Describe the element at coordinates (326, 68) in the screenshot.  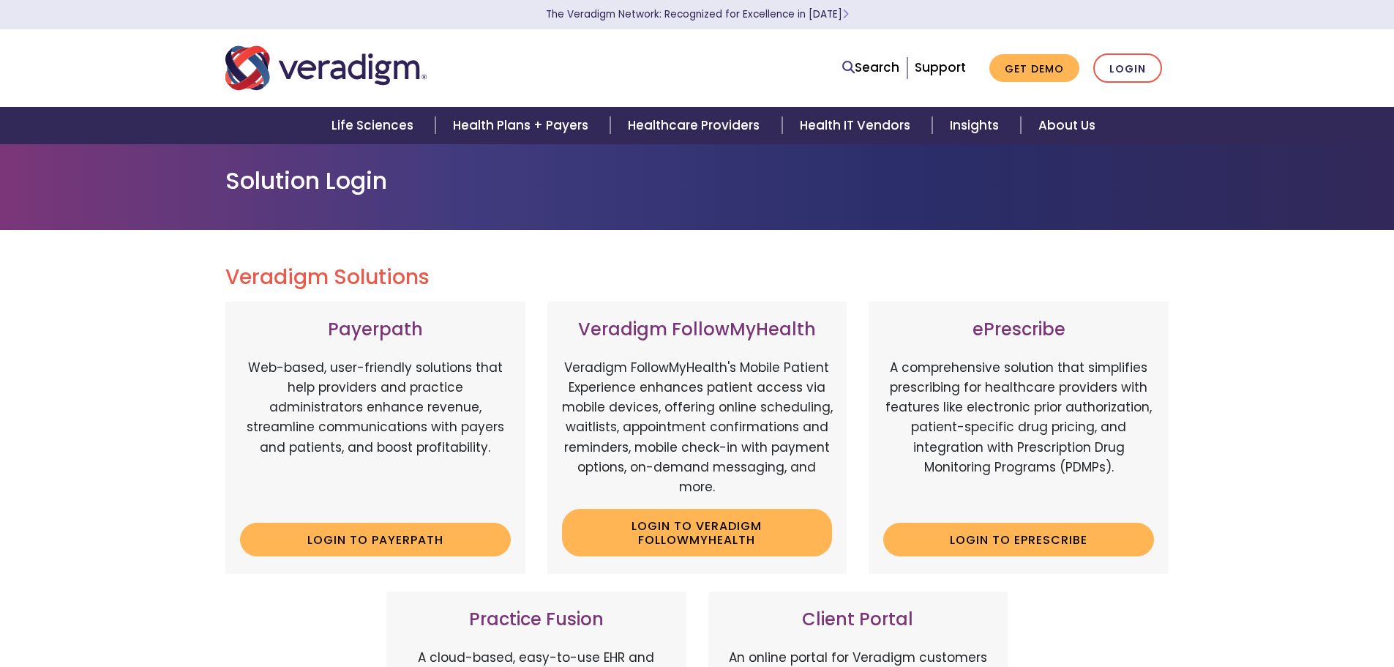
I see `a: Veradigm logo` at that location.